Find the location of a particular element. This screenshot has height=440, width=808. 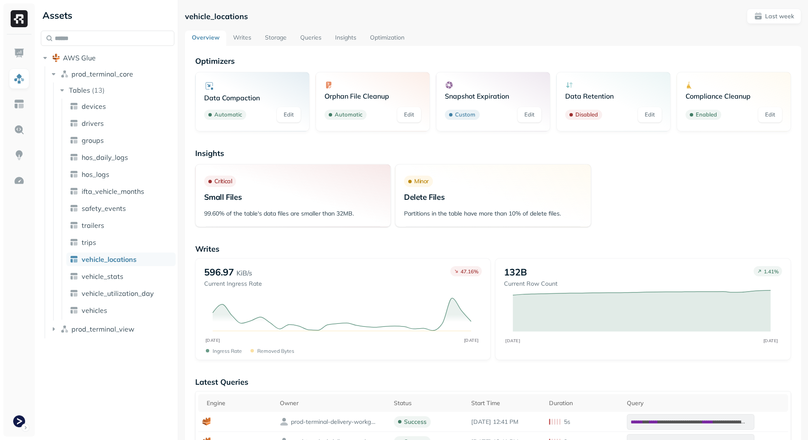

p: 47.16 % is located at coordinates (469, 271).